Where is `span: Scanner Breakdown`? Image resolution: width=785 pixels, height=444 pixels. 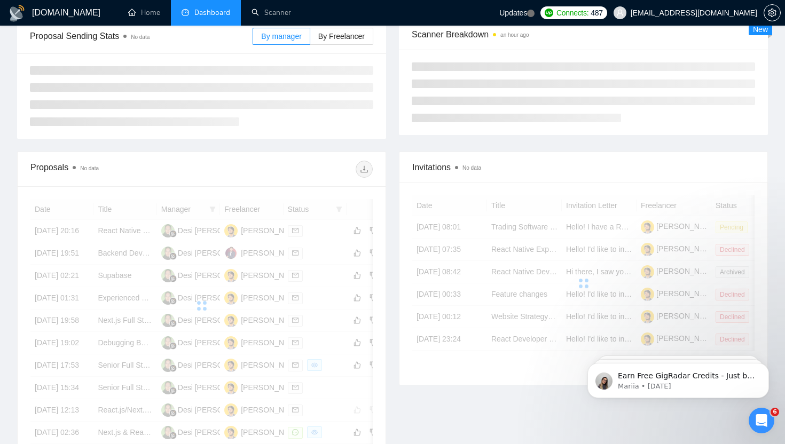 span: Scanner Breakdown is located at coordinates (583, 34).